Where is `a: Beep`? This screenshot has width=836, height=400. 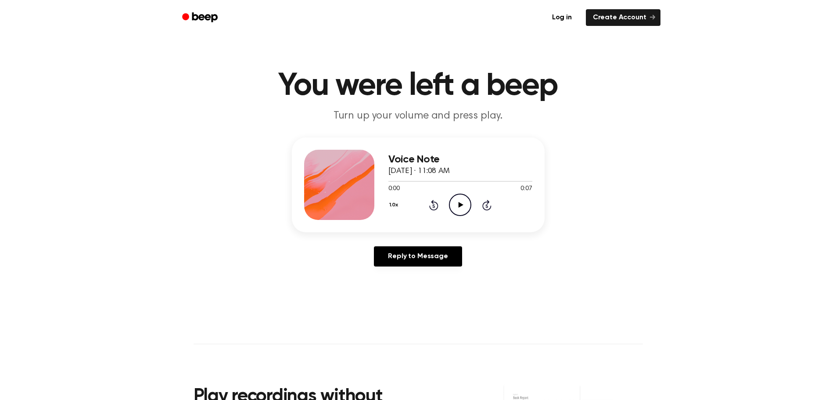
a: Beep is located at coordinates (201, 18).